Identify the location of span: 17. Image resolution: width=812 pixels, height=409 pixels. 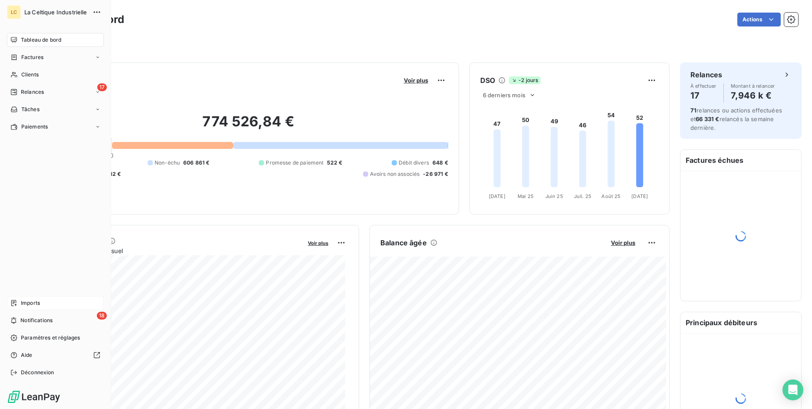
(102, 87).